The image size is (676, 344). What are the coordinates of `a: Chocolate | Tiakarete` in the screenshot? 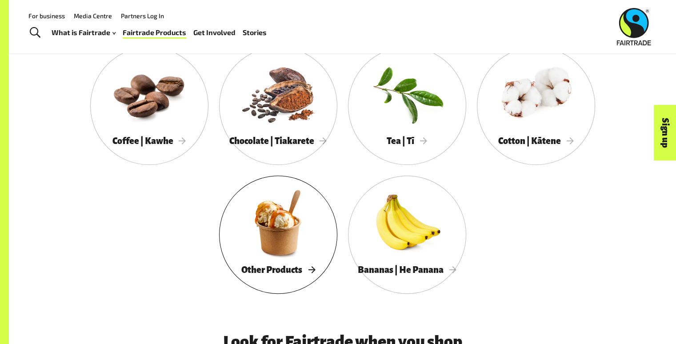 It's located at (278, 106).